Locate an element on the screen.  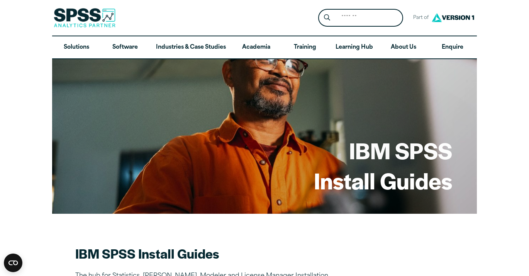
a: Solutions is located at coordinates (77, 48).